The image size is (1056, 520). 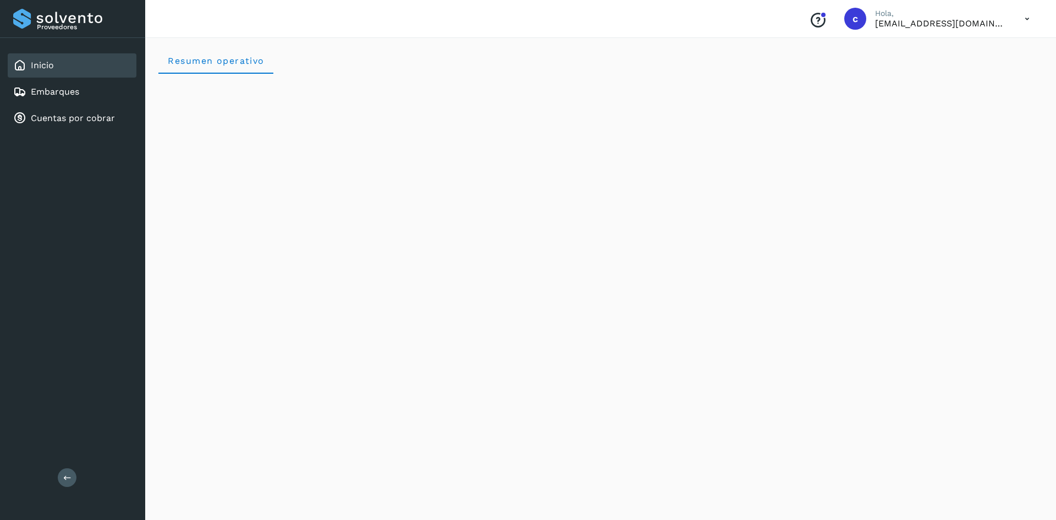 What do you see at coordinates (941, 13) in the screenshot?
I see `p: Hola,` at bounding box center [941, 13].